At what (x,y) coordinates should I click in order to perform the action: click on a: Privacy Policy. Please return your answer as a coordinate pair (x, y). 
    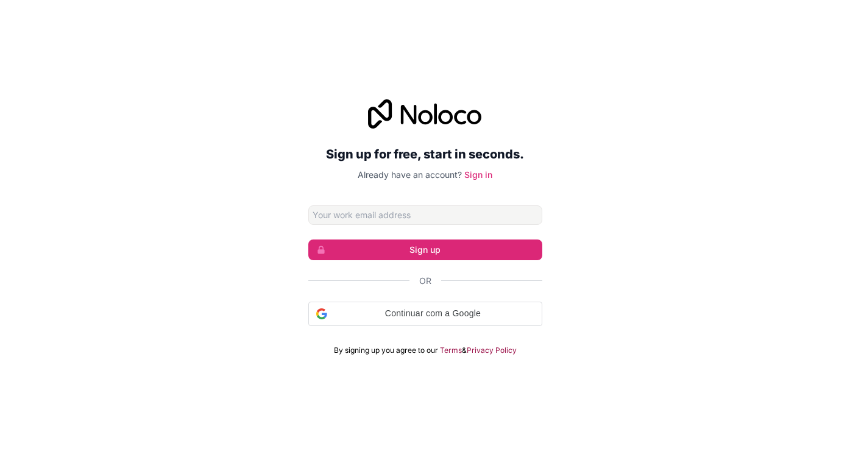
    Looking at the image, I should click on (492, 350).